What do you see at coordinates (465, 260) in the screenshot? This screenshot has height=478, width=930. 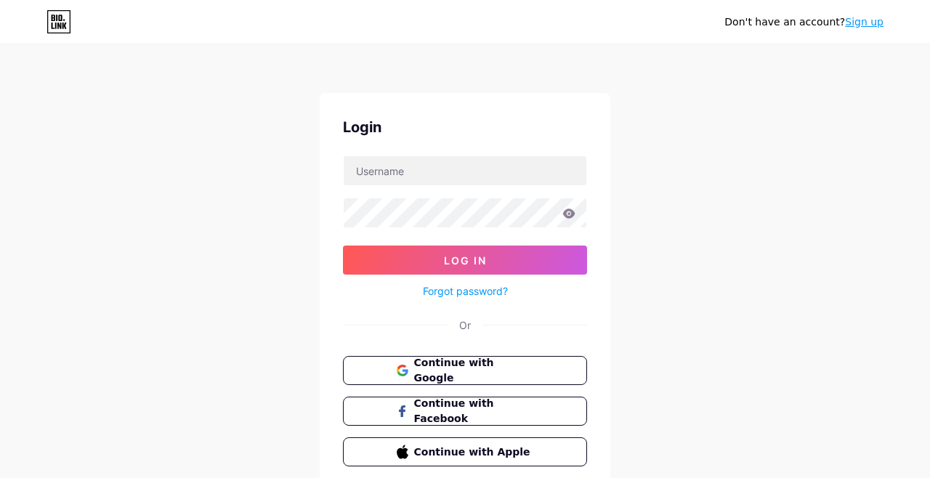 I see `button: Log In` at bounding box center [465, 260].